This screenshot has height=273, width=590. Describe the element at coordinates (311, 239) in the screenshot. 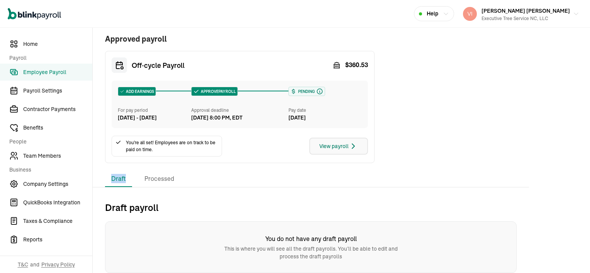

I see `h6: You do not have any draft payroll` at that location.